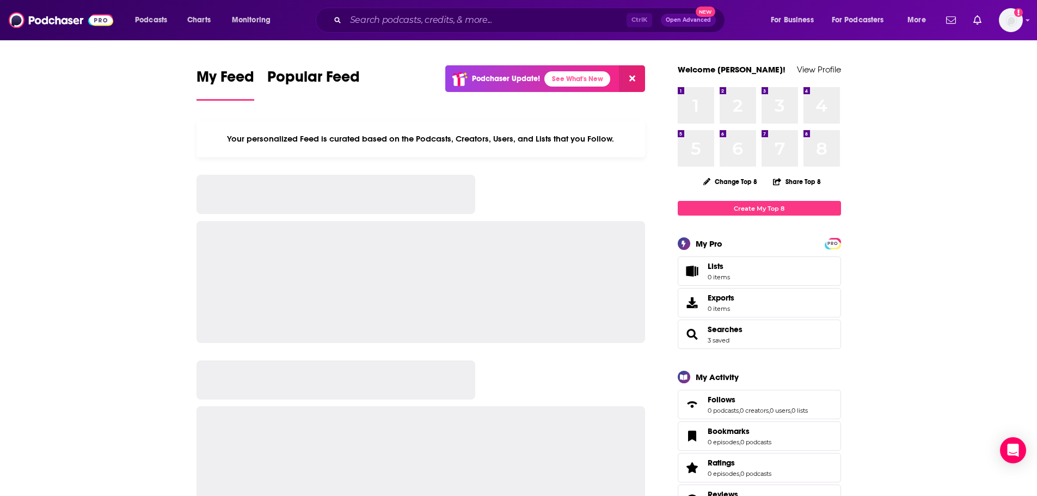 The height and width of the screenshot is (496, 1037). I want to click on span: PRO, so click(833, 243).